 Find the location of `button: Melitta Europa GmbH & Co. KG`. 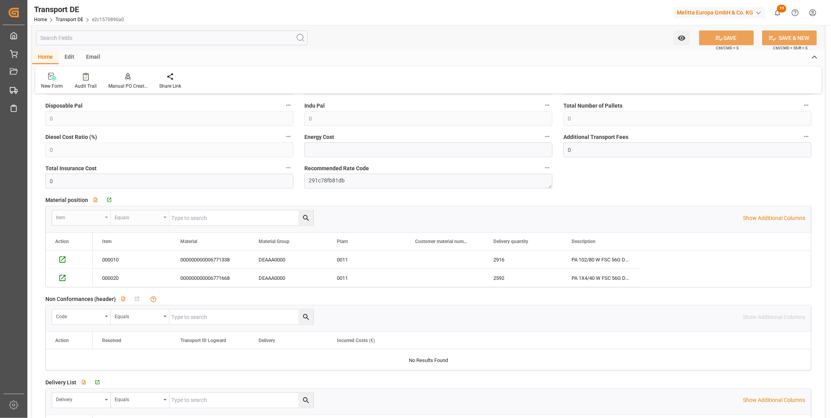

button: Melitta Europa GmbH & Co. KG is located at coordinates (721, 13).